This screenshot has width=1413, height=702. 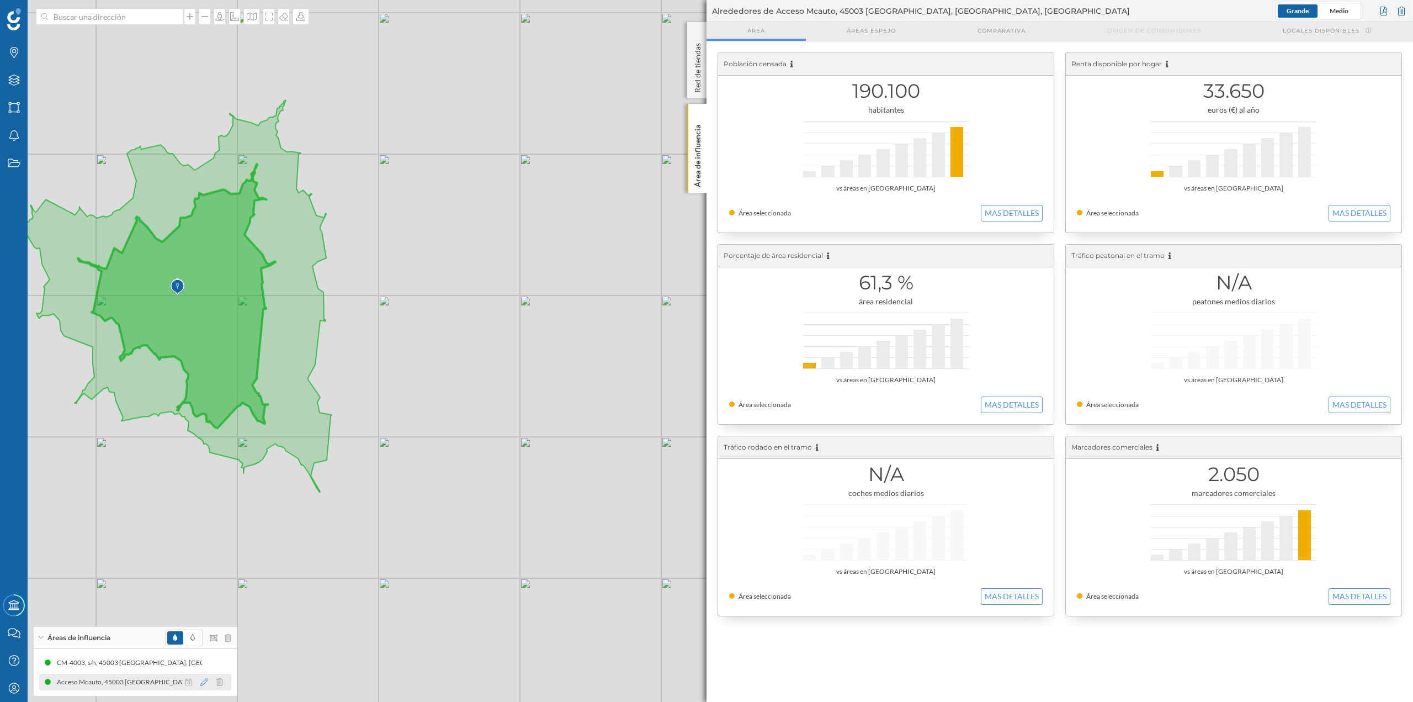 I want to click on p: Área de influencia, so click(x=698, y=153).